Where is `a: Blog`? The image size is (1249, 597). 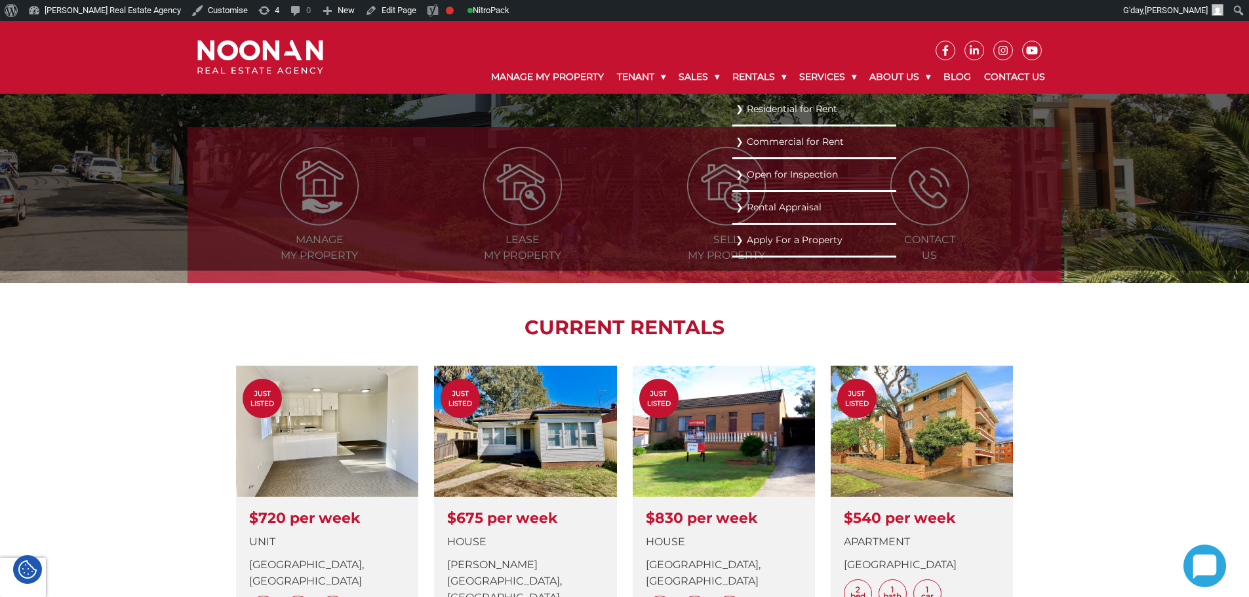 a: Blog is located at coordinates (957, 77).